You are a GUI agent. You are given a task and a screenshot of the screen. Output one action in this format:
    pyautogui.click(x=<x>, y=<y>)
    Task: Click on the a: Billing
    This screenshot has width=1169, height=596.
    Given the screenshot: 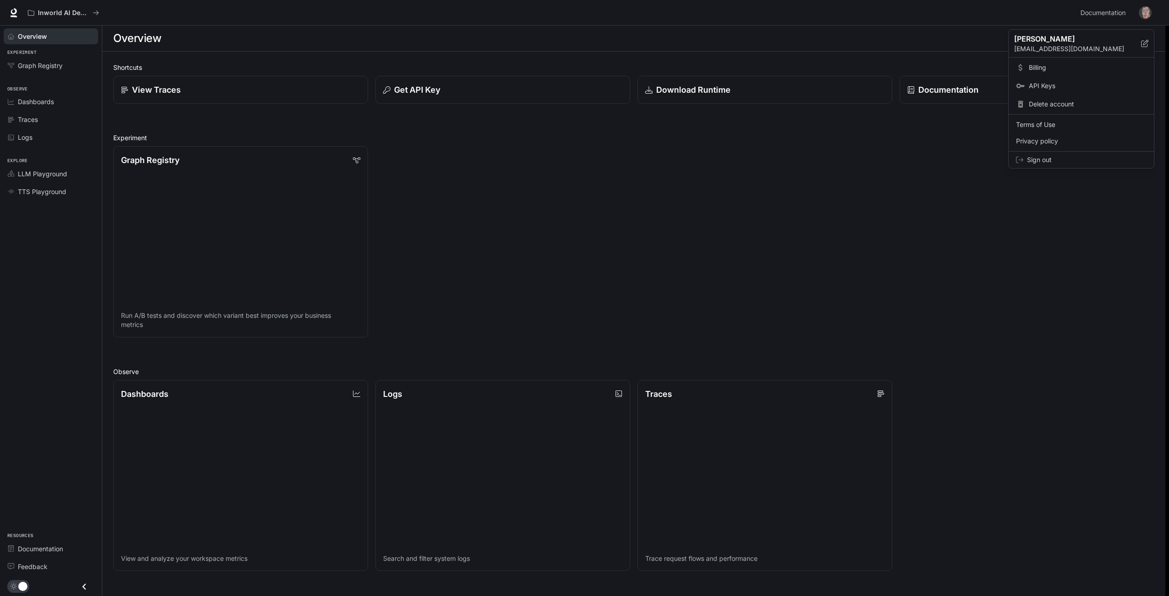 What is the action you would take?
    pyautogui.click(x=1081, y=68)
    